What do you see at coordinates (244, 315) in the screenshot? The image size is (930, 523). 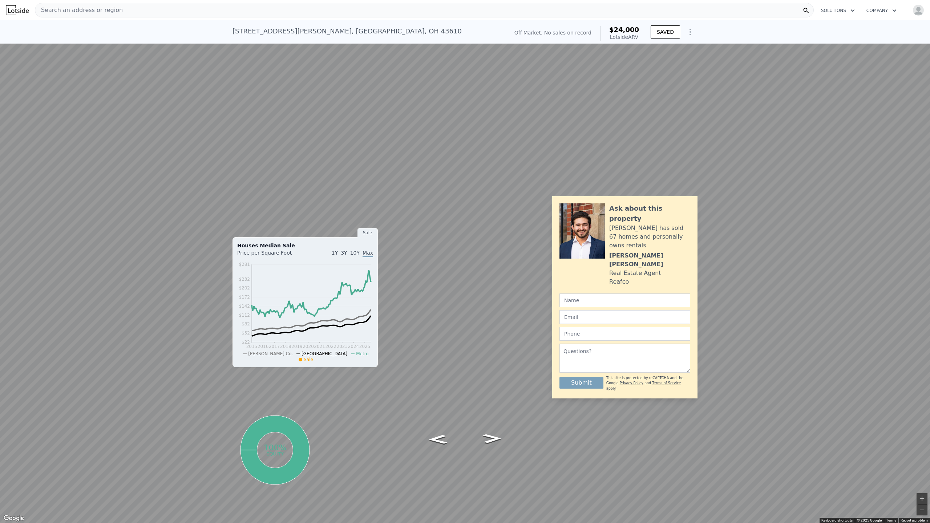 I see `tspan: $112` at bounding box center [244, 315].